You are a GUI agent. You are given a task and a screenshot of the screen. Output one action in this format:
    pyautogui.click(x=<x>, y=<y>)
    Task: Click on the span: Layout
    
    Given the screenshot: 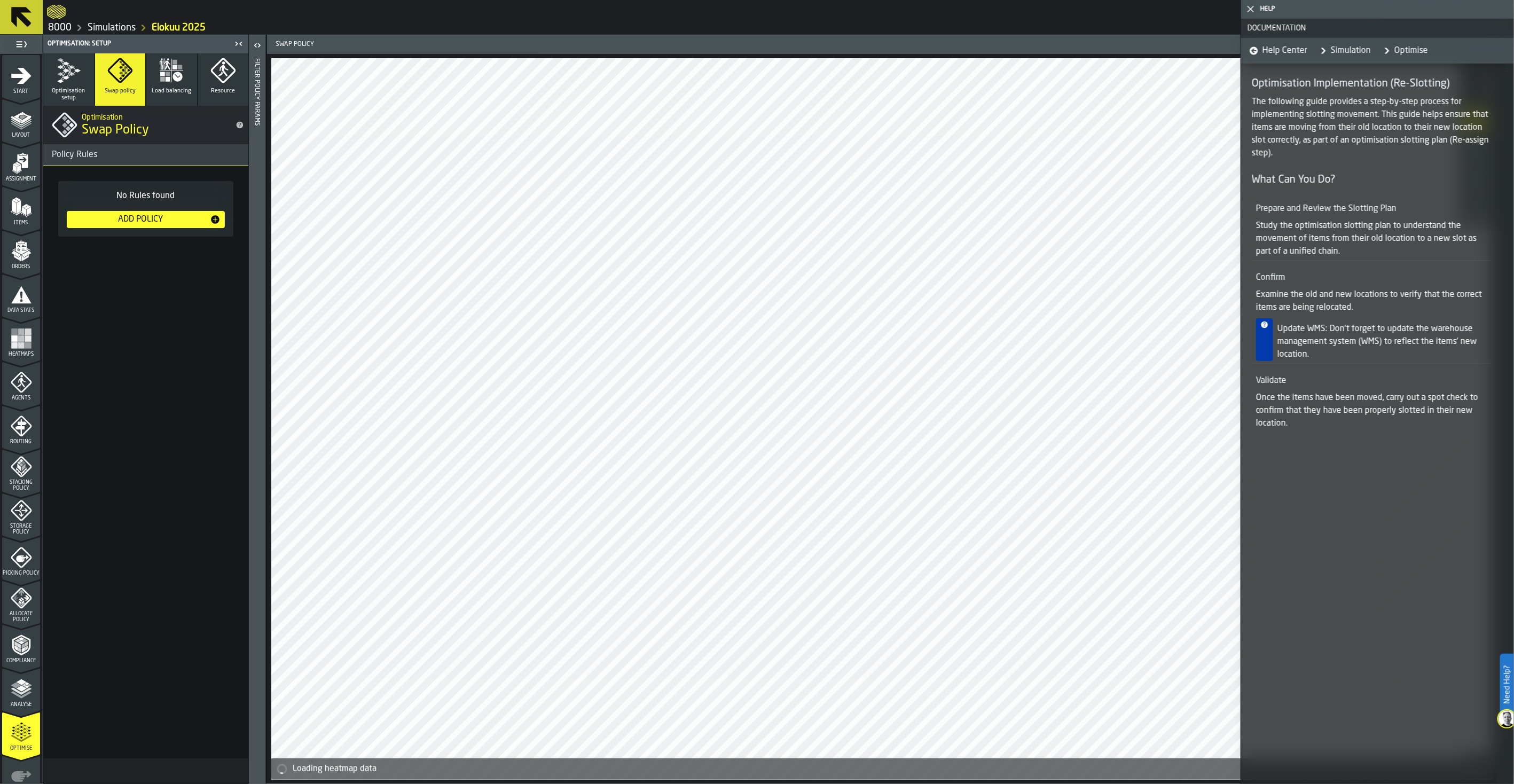 What is the action you would take?
    pyautogui.click(x=21, y=135)
    